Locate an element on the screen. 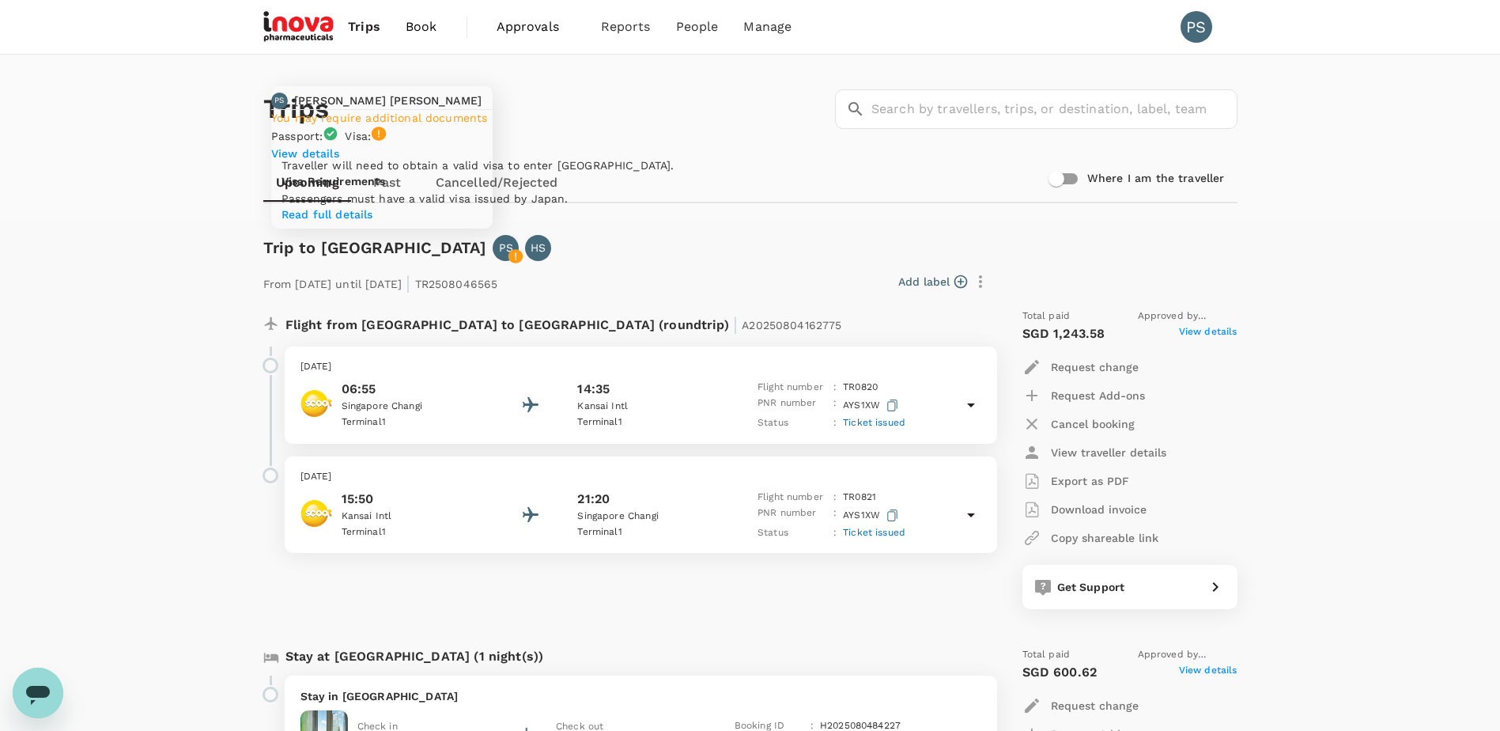  img: iNova Pharmaceuticals is located at coordinates (300, 27).